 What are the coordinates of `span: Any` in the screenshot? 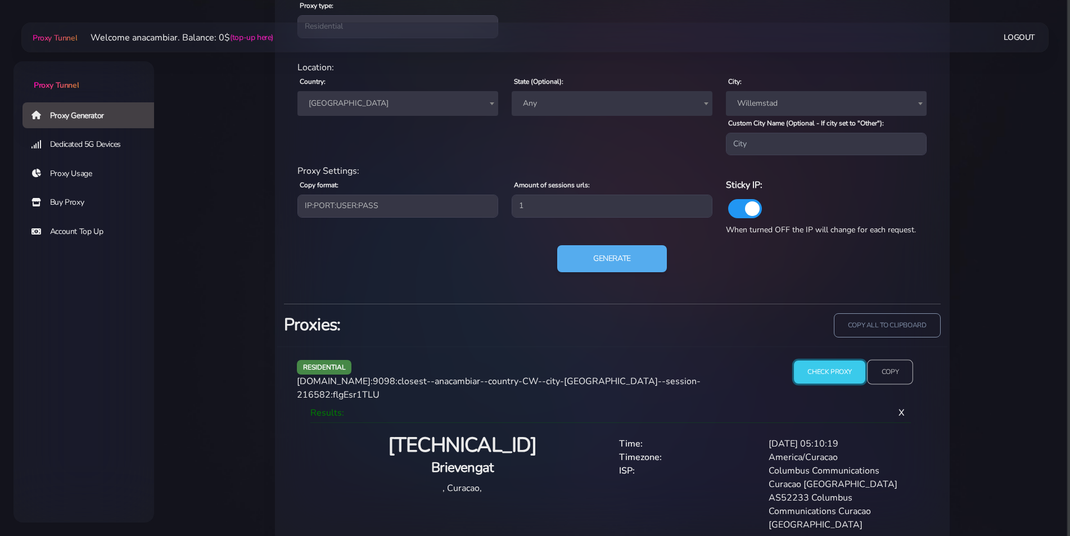 It's located at (612, 103).